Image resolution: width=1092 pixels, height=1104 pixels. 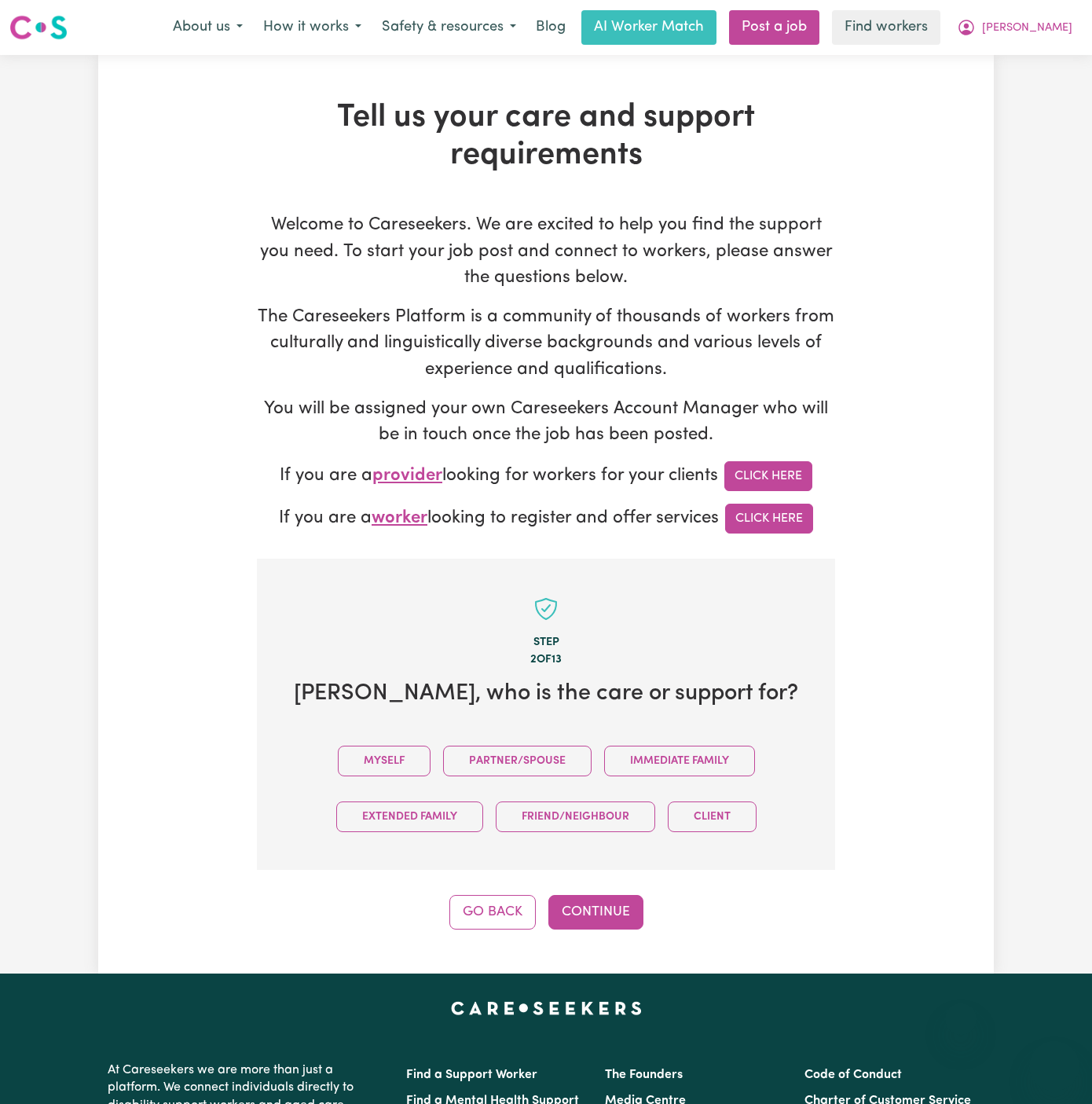 What do you see at coordinates (39, 28) in the screenshot?
I see `a: Careseekers logo` at bounding box center [39, 28].